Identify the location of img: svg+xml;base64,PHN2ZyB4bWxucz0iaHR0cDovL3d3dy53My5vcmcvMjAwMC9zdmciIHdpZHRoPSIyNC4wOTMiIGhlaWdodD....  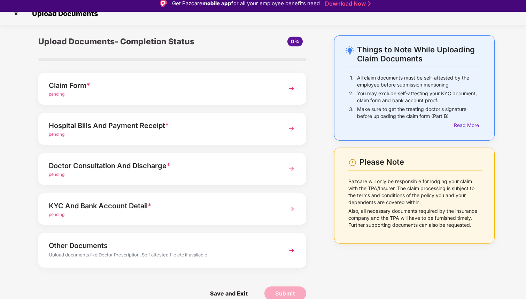
(350, 50).